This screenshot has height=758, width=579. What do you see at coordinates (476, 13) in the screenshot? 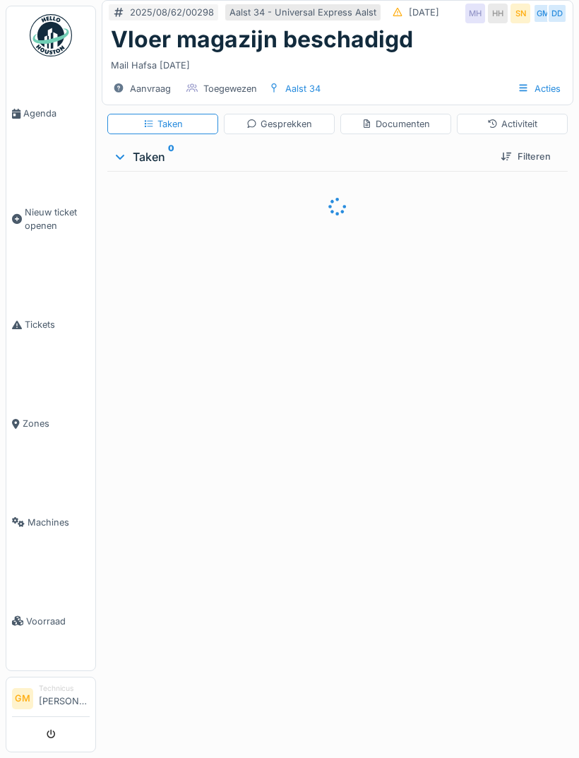
I see `div: MH` at bounding box center [476, 13].